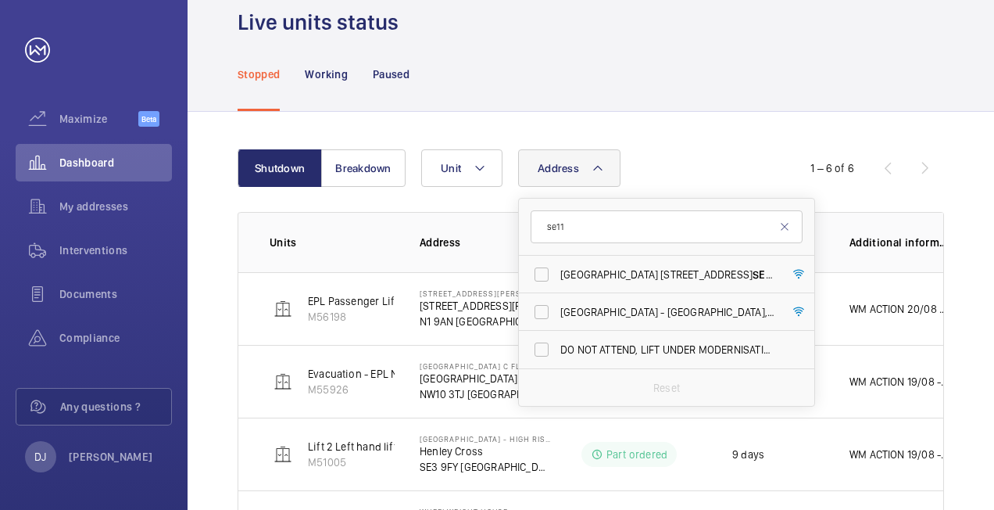 This screenshot has width=994, height=510. Describe the element at coordinates (558, 168) in the screenshot. I see `span: Address` at that location.